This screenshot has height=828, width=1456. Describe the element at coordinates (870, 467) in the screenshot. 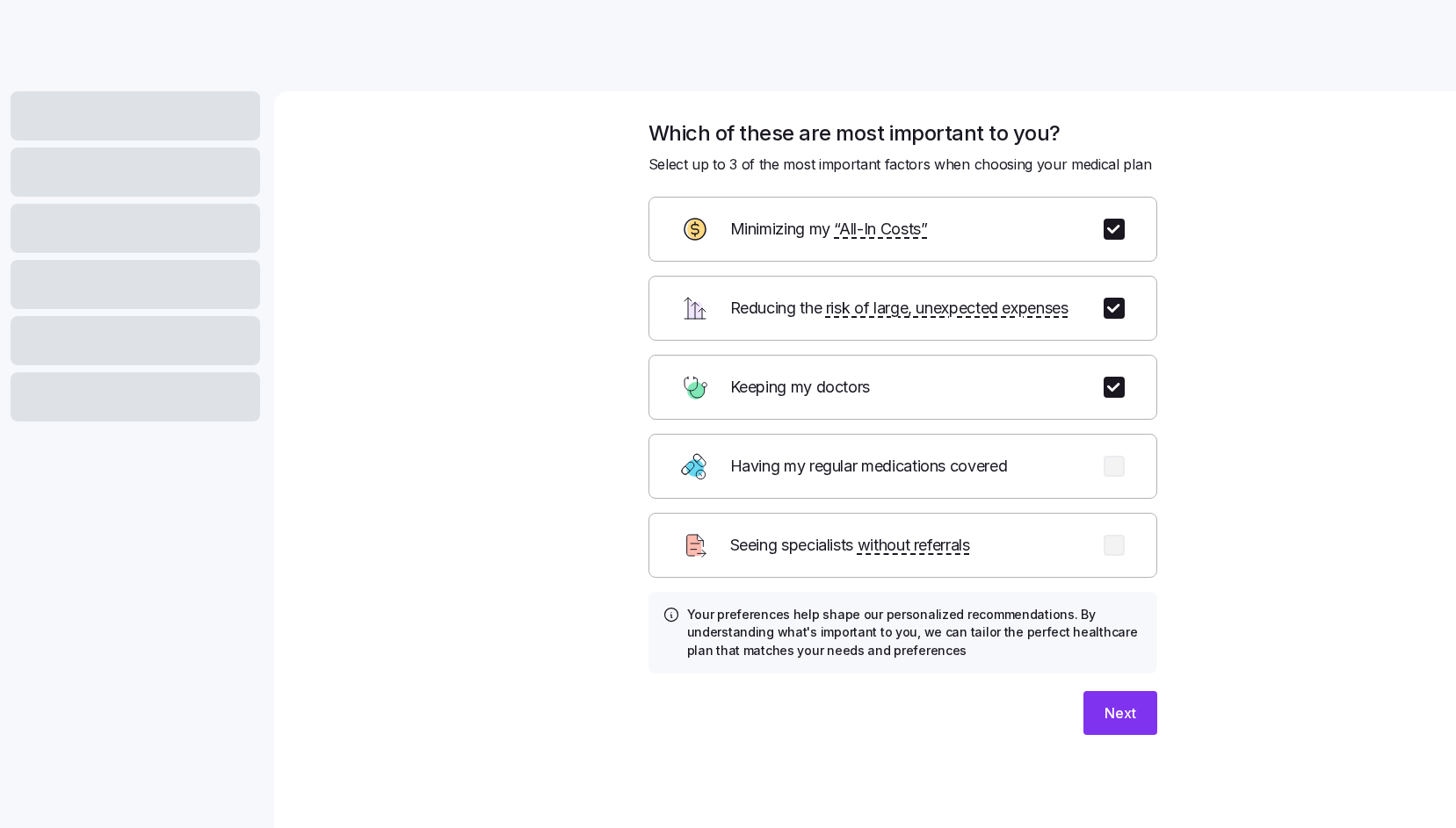

I see `span: Having my regular medications covered` at that location.